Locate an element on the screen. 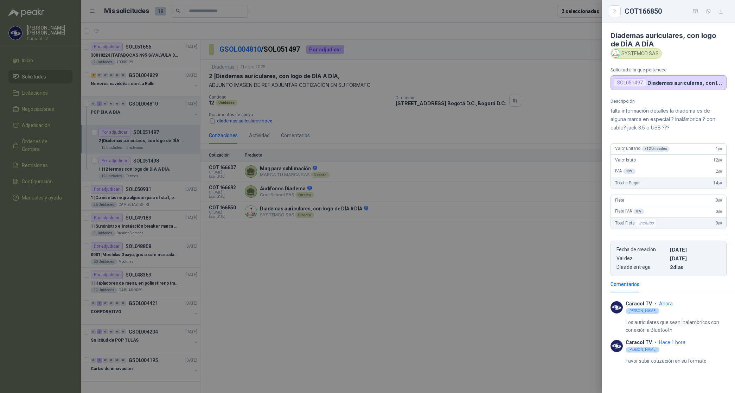  div: Incluido is located at coordinates (647, 223).